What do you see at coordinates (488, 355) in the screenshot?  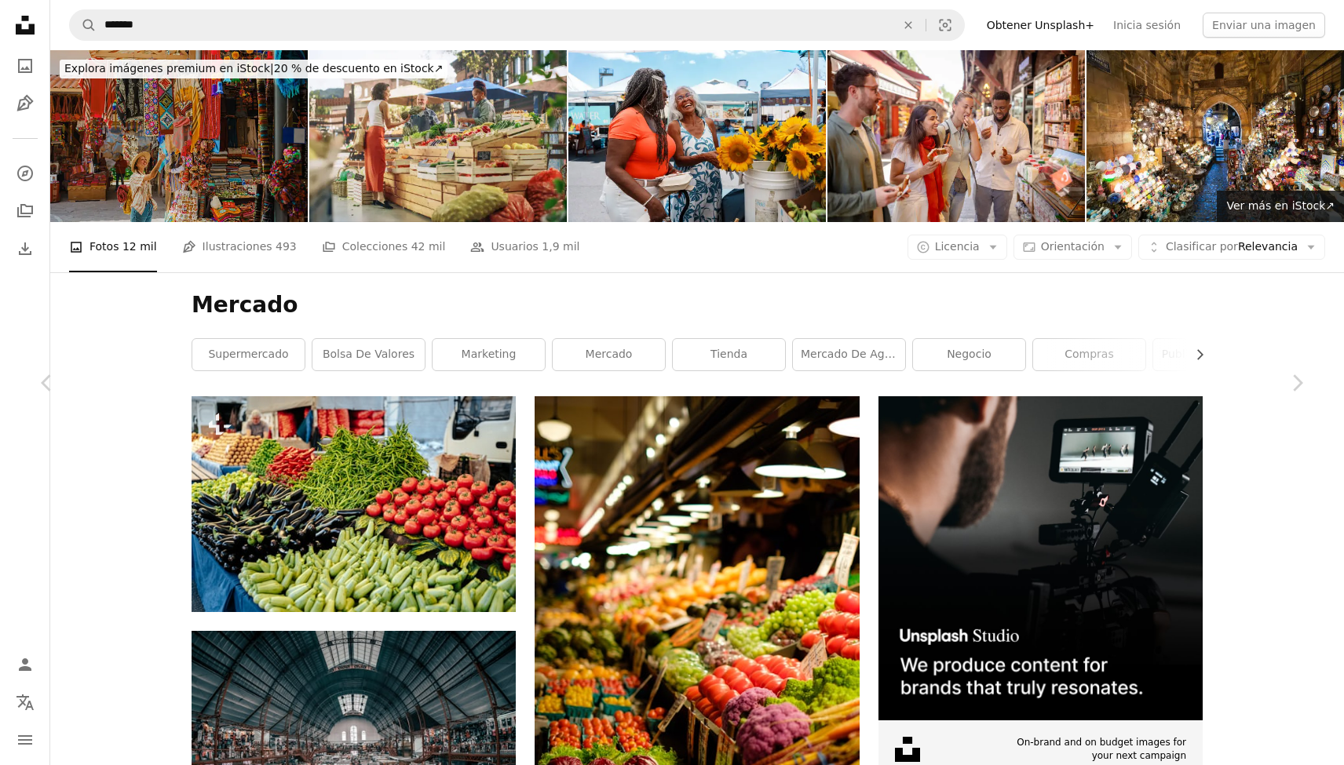 I see `a: marketing` at bounding box center [488, 355].